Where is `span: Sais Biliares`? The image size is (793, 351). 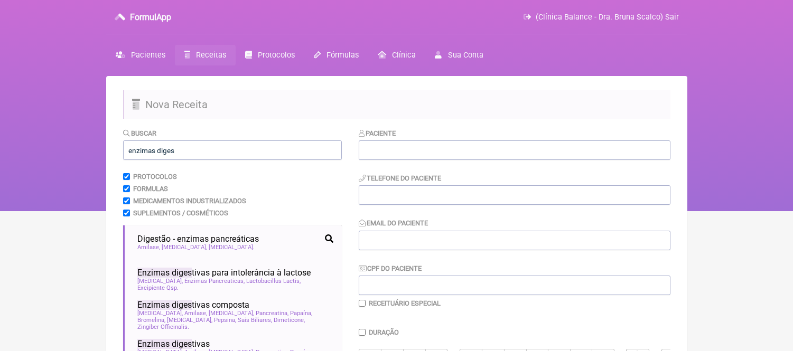 span: Sais Biliares is located at coordinates (255, 320).